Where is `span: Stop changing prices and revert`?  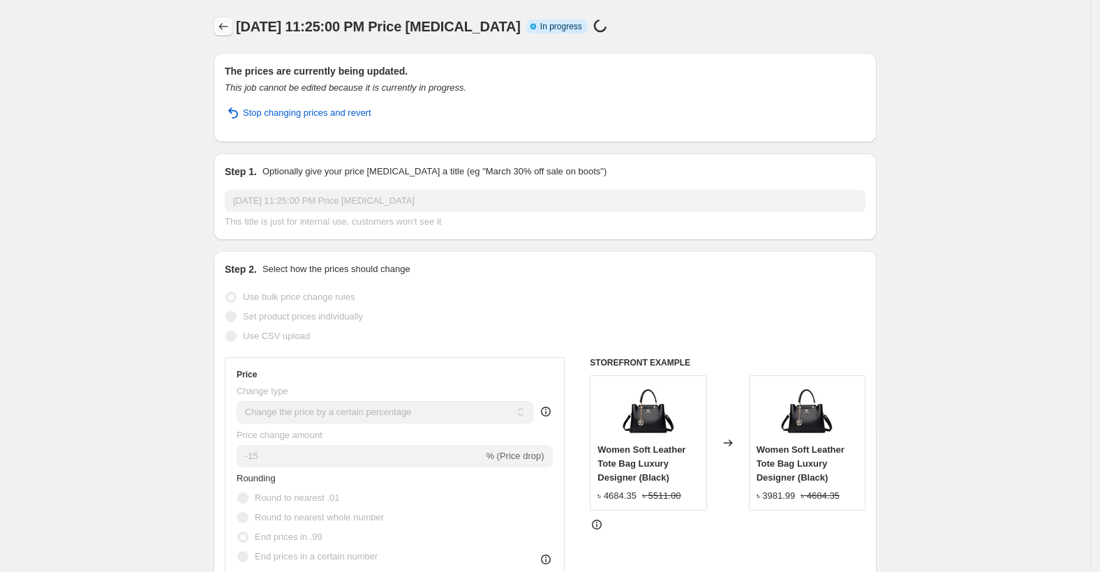 span: Stop changing prices and revert is located at coordinates (307, 113).